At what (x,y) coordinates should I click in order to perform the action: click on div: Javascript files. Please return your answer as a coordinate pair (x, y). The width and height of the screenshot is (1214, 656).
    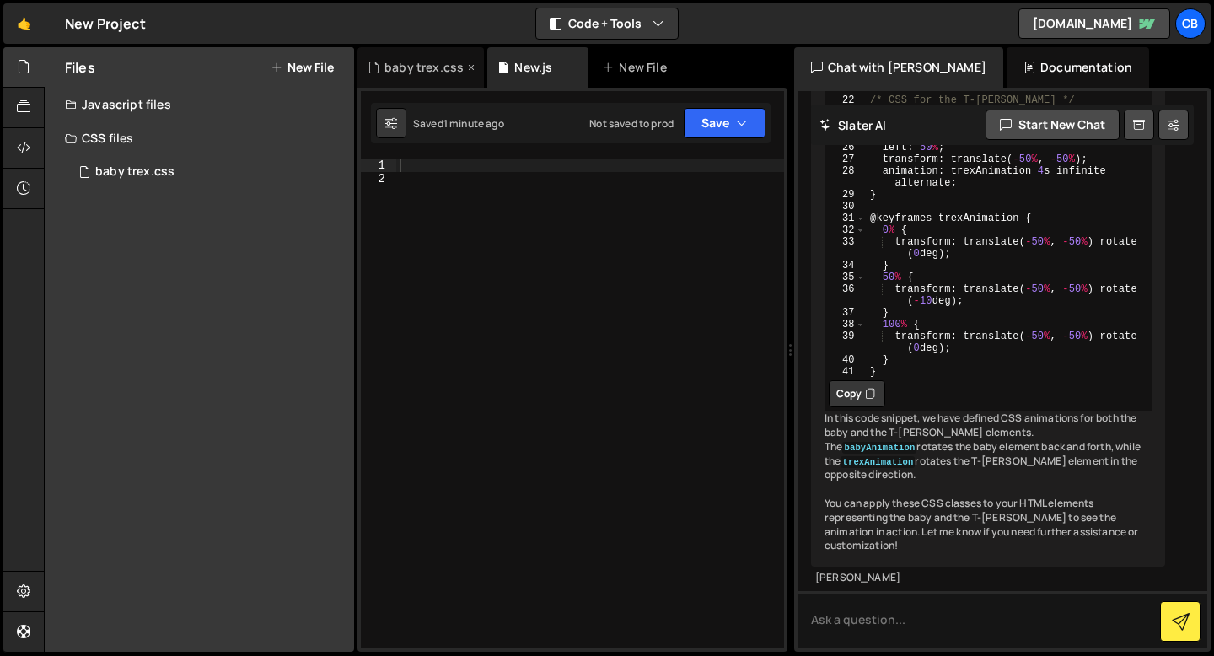
    Looking at the image, I should click on (199, 105).